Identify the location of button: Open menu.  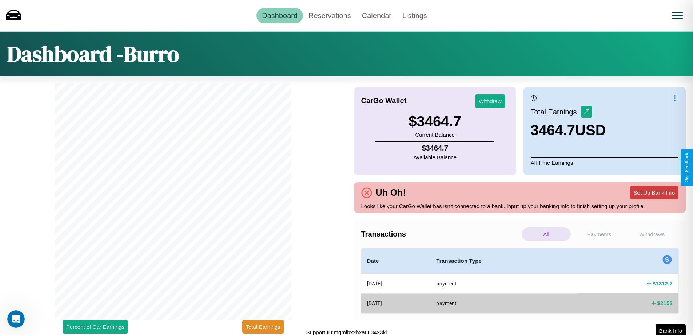
(678, 16).